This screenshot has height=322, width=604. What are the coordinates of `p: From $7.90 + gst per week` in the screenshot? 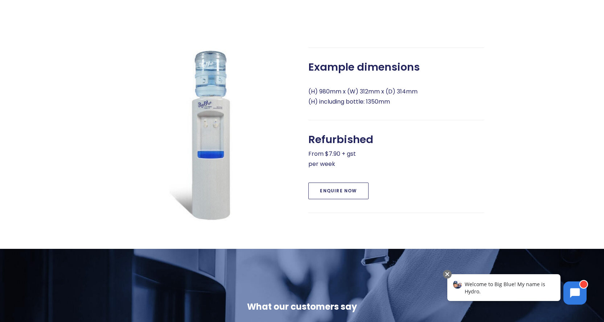 It's located at (396, 159).